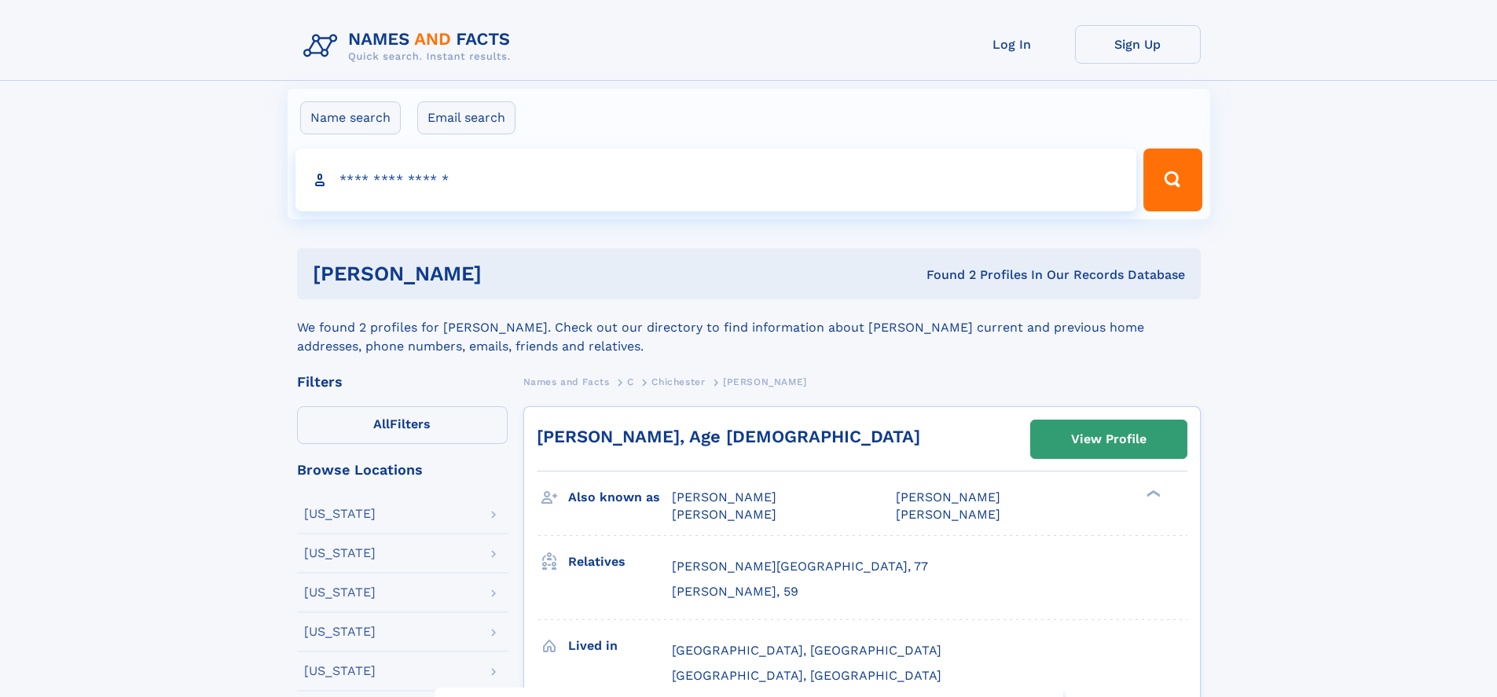 The height and width of the screenshot is (697, 1497). I want to click on a: View Profile, so click(1109, 439).